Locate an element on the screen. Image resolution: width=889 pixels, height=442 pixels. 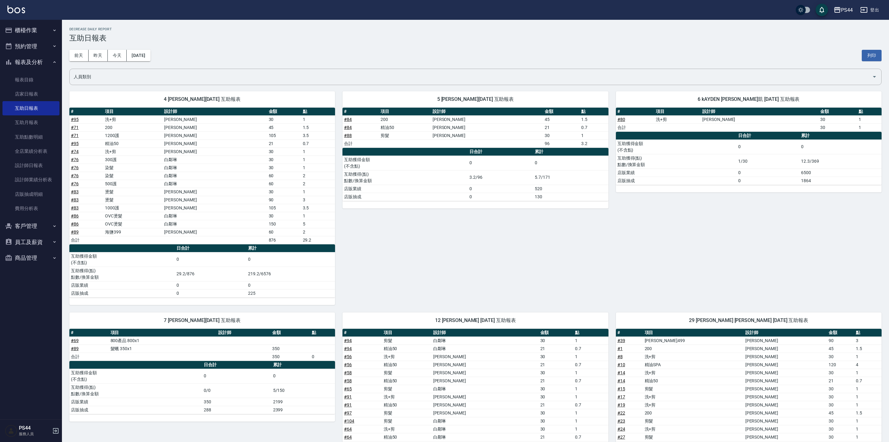
a: #19 is located at coordinates (621, 405).